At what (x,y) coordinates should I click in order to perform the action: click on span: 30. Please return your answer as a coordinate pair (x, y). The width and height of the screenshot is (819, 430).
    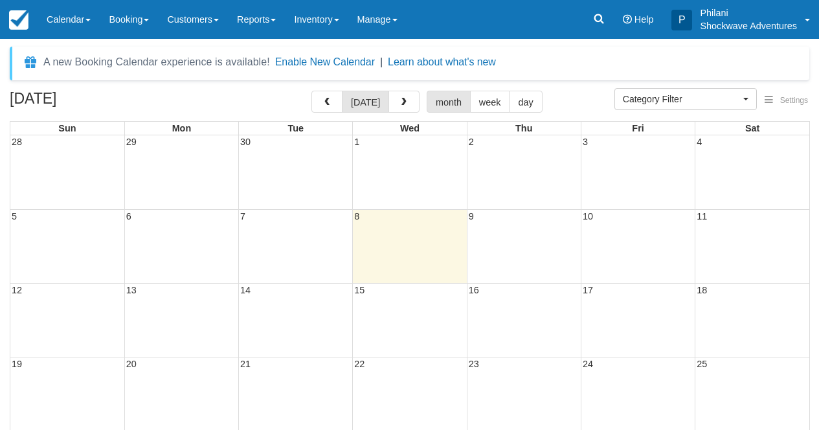
    Looking at the image, I should click on (245, 142).